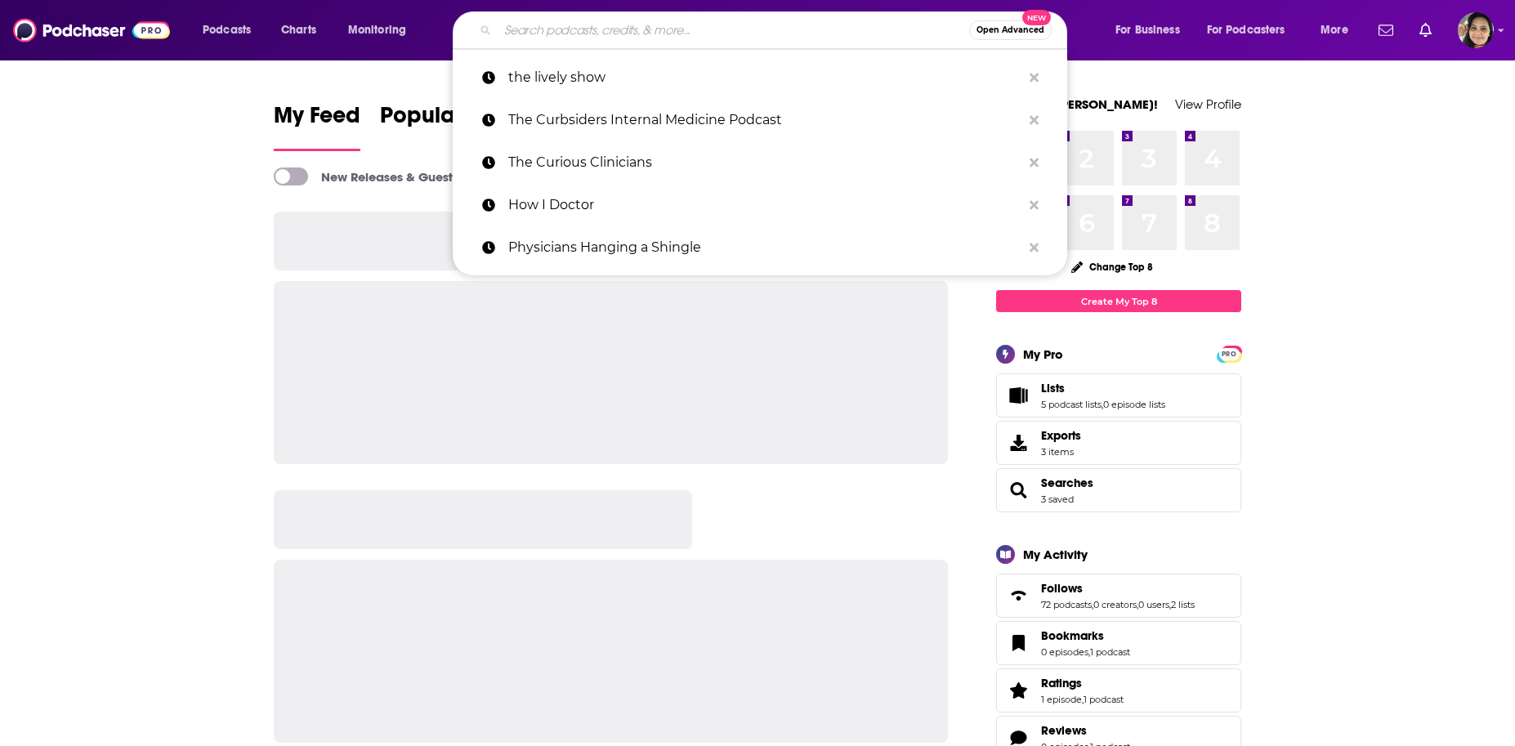 This screenshot has width=1515, height=746. Describe the element at coordinates (449, 126) in the screenshot. I see `a: Popular Feed` at that location.